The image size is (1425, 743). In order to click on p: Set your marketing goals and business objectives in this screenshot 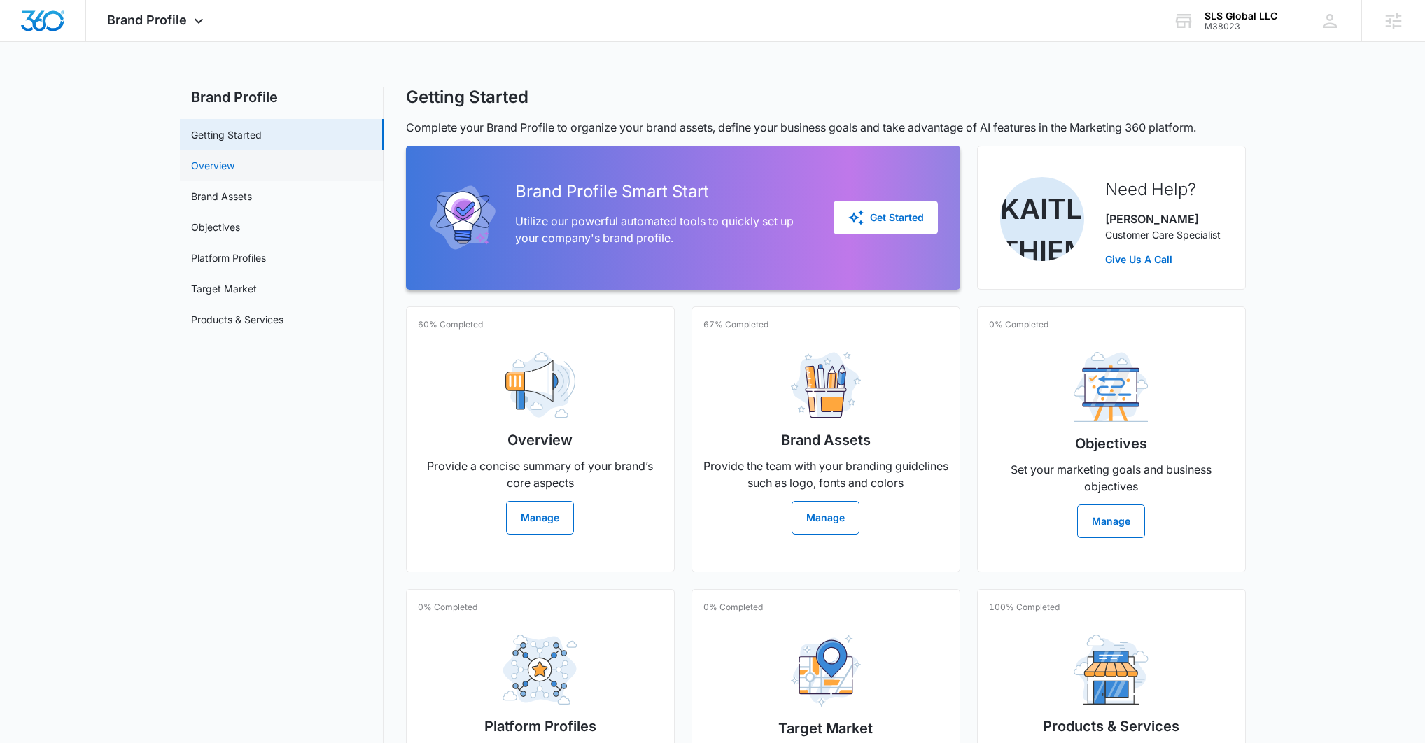, I will do `click(1112, 478)`.